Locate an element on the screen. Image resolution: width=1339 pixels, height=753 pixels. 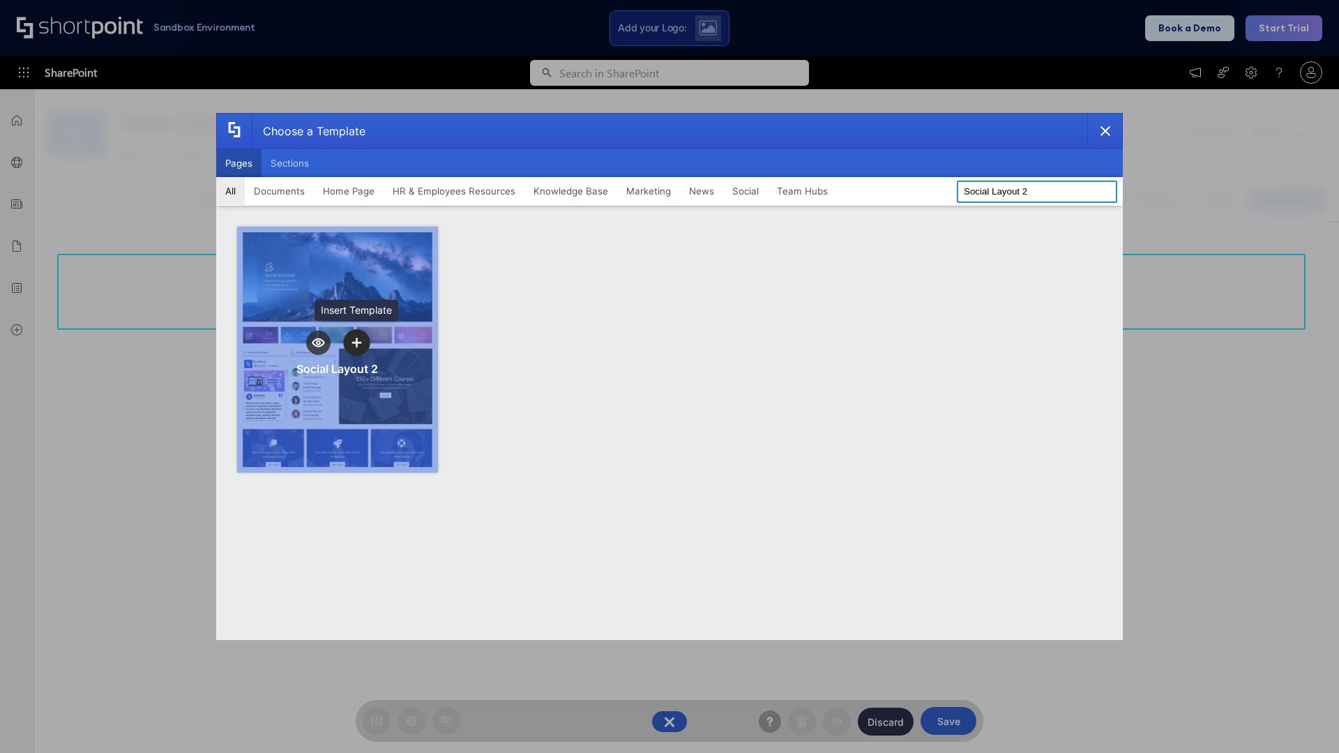
button: Sections is located at coordinates (289, 163).